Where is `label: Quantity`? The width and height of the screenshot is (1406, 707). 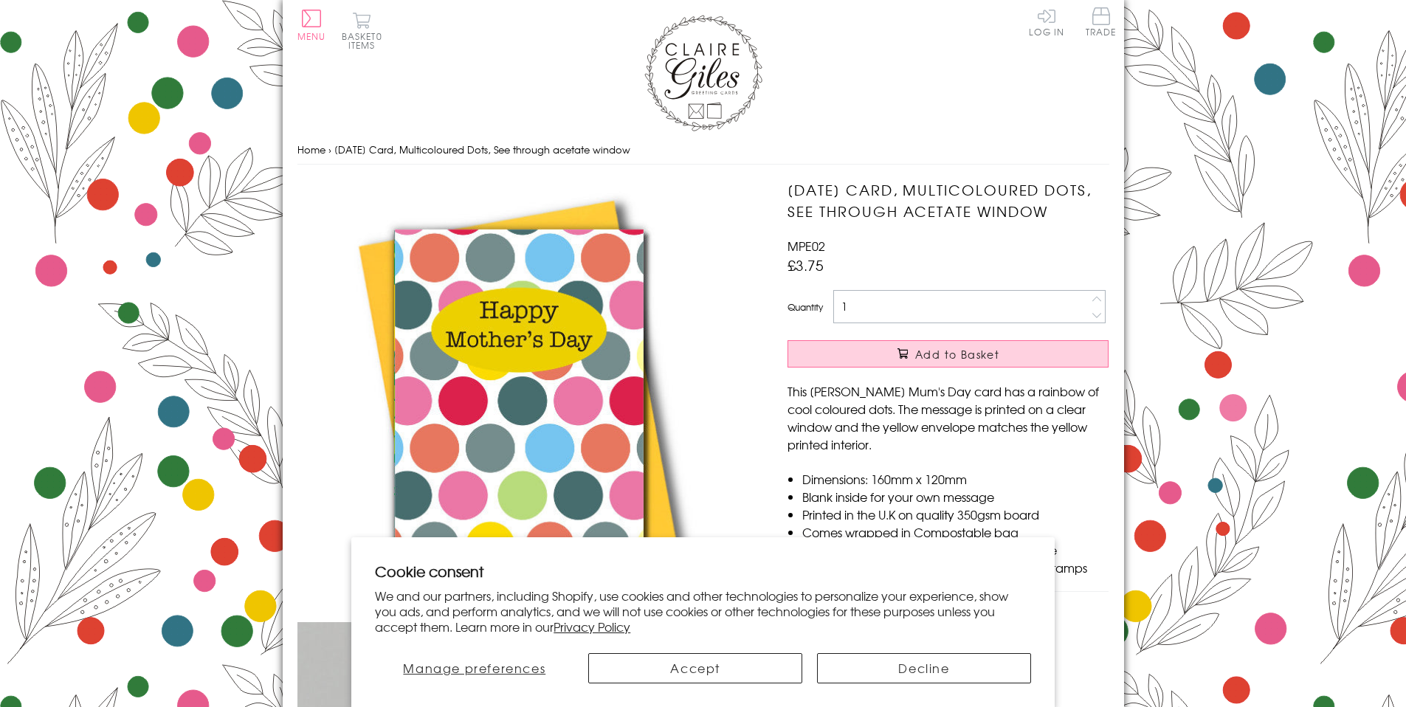
label: Quantity is located at coordinates (805, 307).